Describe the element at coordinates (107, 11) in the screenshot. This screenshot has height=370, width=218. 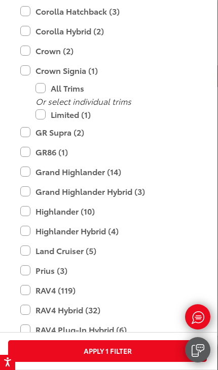
I see `label: Corolla Hatchback (3)` at that location.